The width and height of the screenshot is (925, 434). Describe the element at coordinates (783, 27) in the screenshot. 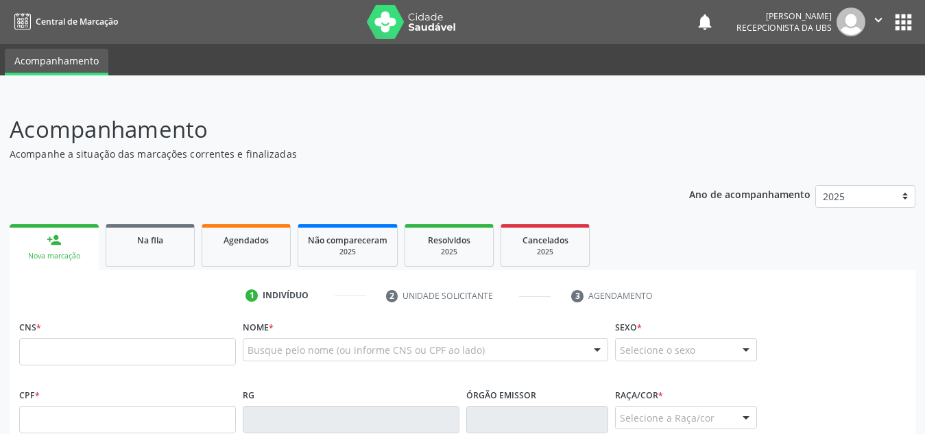

I see `span: Recepcionista da UBS` at that location.